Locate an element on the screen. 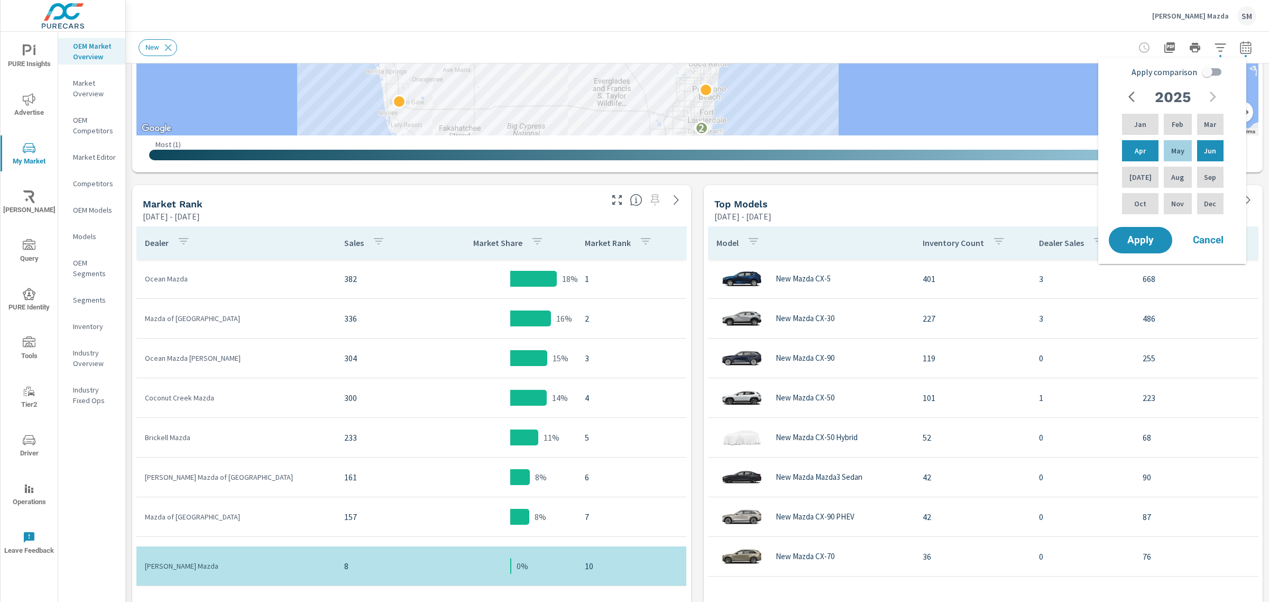 This screenshot has height=602, width=1269. p: Market Rank is located at coordinates (608, 243).